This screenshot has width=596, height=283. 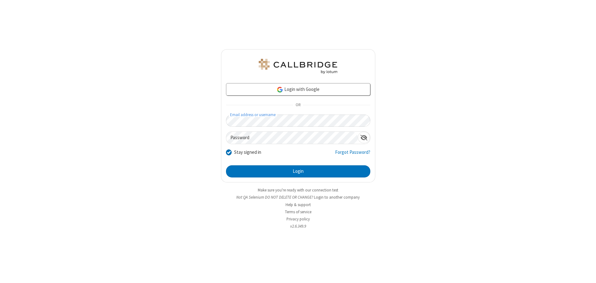 I want to click on a: Help & support, so click(x=298, y=205).